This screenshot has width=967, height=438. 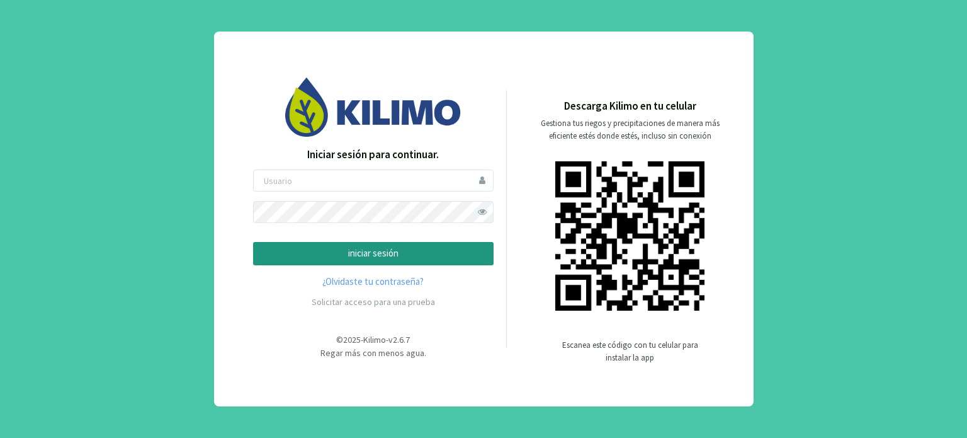 I want to click on button: iniciar sesión, so click(x=373, y=253).